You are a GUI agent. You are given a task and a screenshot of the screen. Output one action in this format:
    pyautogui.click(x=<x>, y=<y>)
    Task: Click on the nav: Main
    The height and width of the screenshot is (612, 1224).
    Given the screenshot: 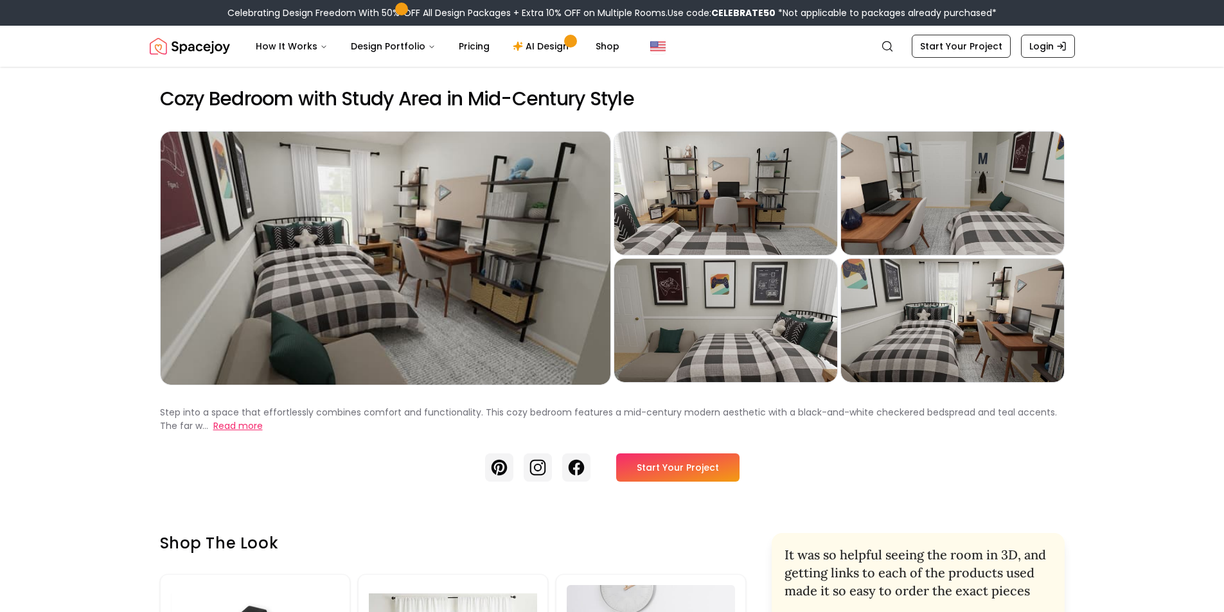 What is the action you would take?
    pyautogui.click(x=437, y=46)
    